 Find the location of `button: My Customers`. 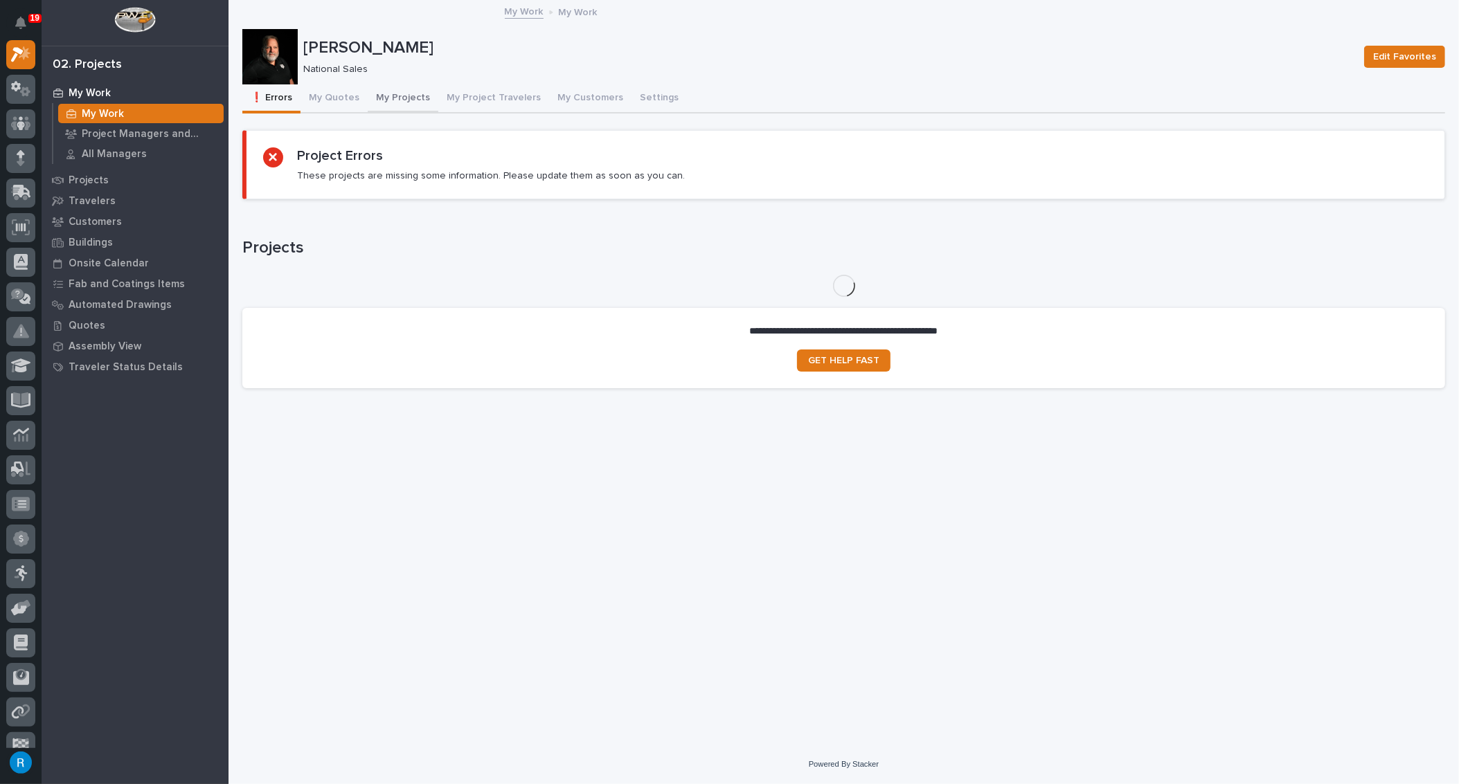

button: My Customers is located at coordinates (590, 99).